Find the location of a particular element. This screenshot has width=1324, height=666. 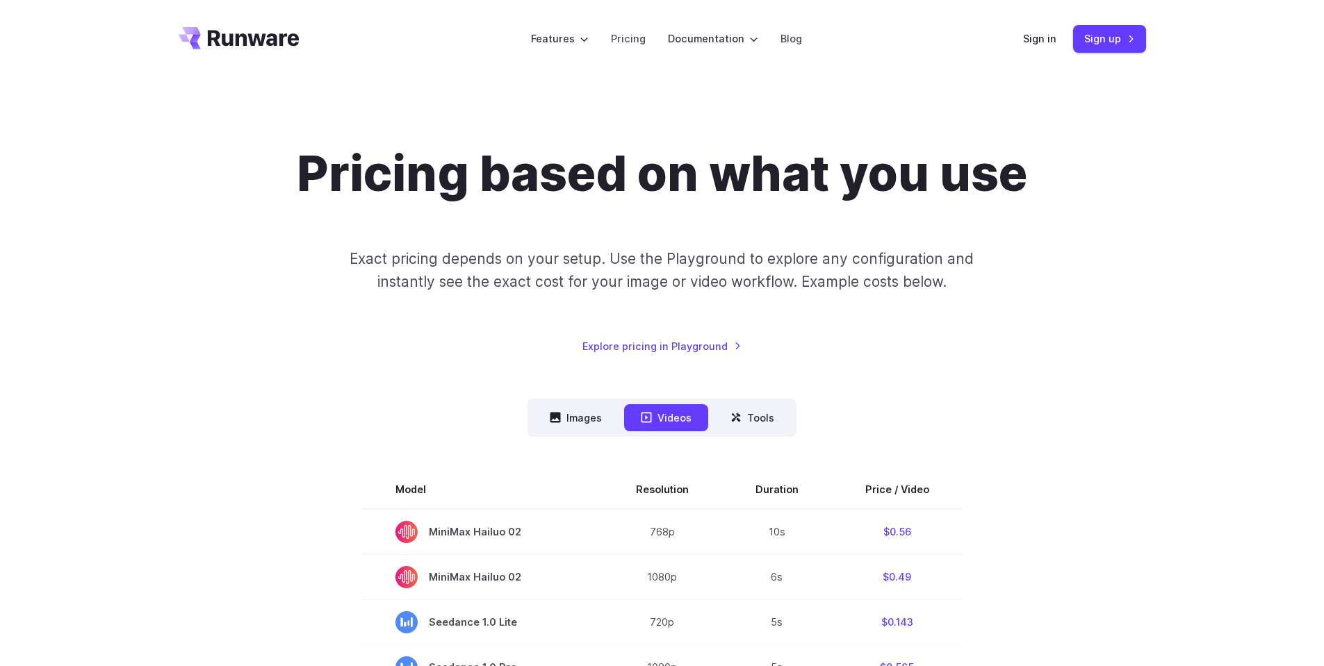

a: Blog is located at coordinates (791, 38).